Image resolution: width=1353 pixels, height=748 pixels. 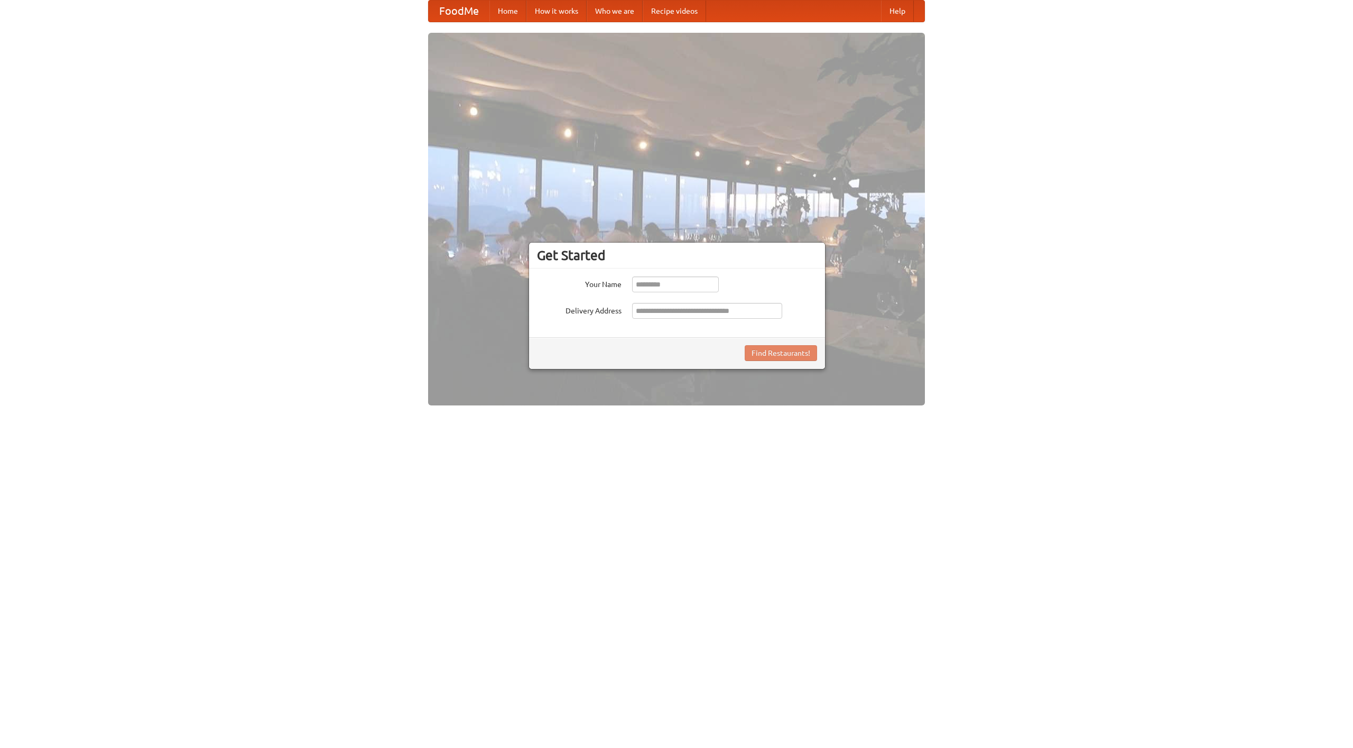 What do you see at coordinates (615, 11) in the screenshot?
I see `a: Who we are` at bounding box center [615, 11].